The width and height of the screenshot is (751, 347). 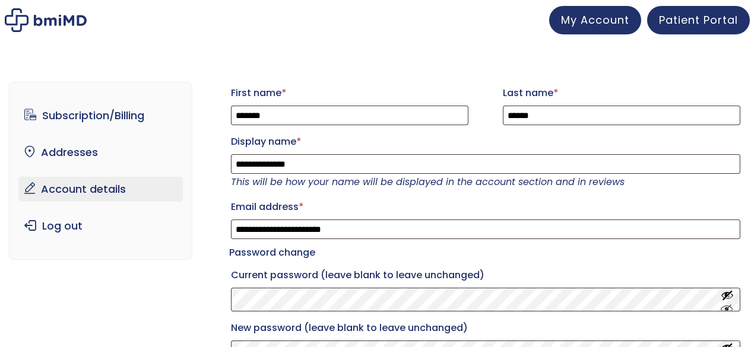 I want to click on a: Log out, so click(x=100, y=226).